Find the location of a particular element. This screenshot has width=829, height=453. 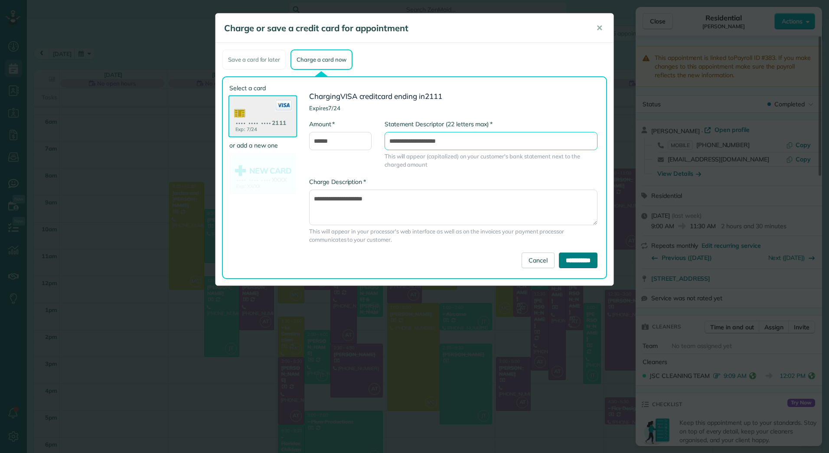

h5: Charge or save a credit card for appointment is located at coordinates (404, 28).